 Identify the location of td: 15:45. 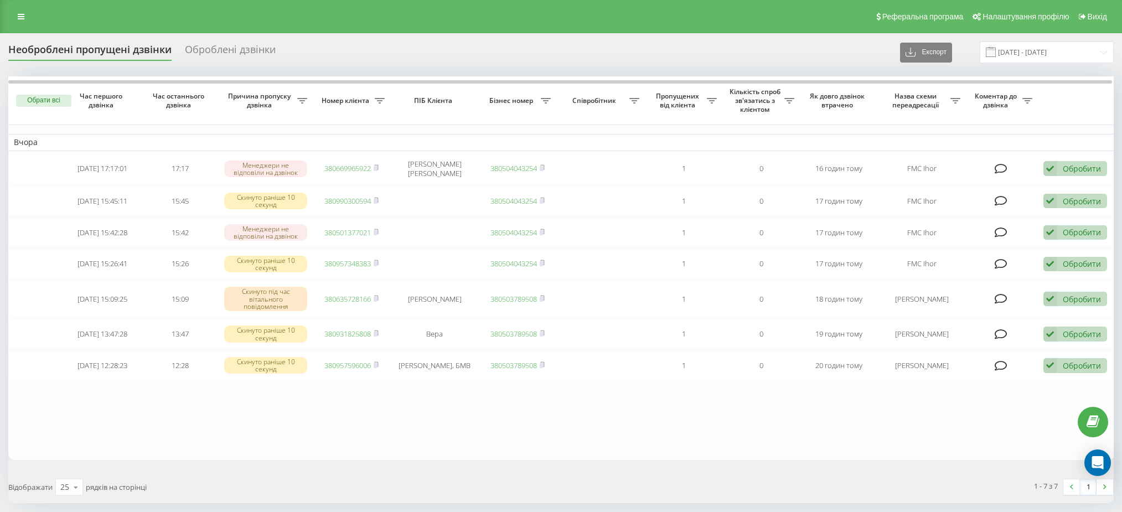
(180, 201).